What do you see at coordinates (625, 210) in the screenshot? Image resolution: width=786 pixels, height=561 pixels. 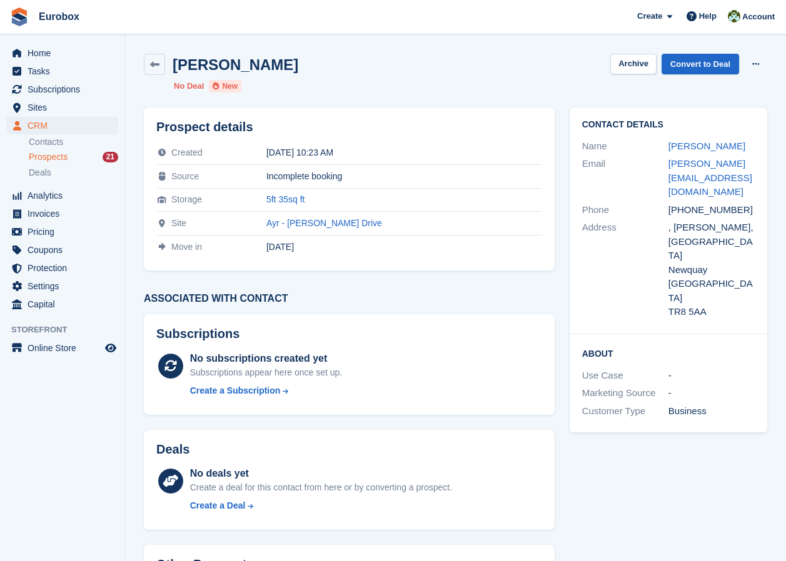 I see `div: Phone` at bounding box center [625, 210].